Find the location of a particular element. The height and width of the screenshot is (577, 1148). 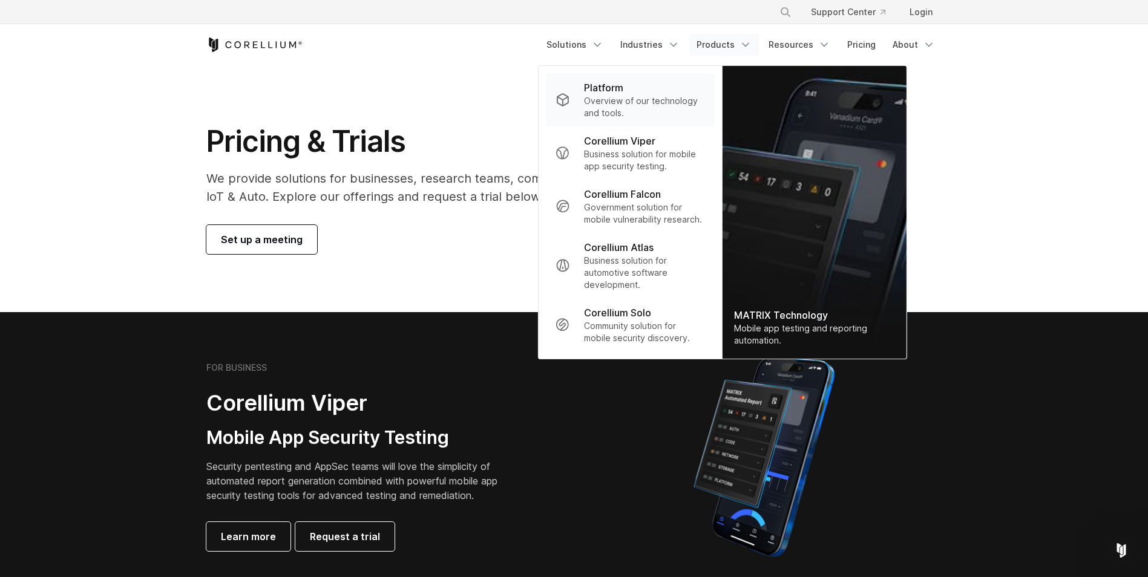

a: About is located at coordinates (914, 45).